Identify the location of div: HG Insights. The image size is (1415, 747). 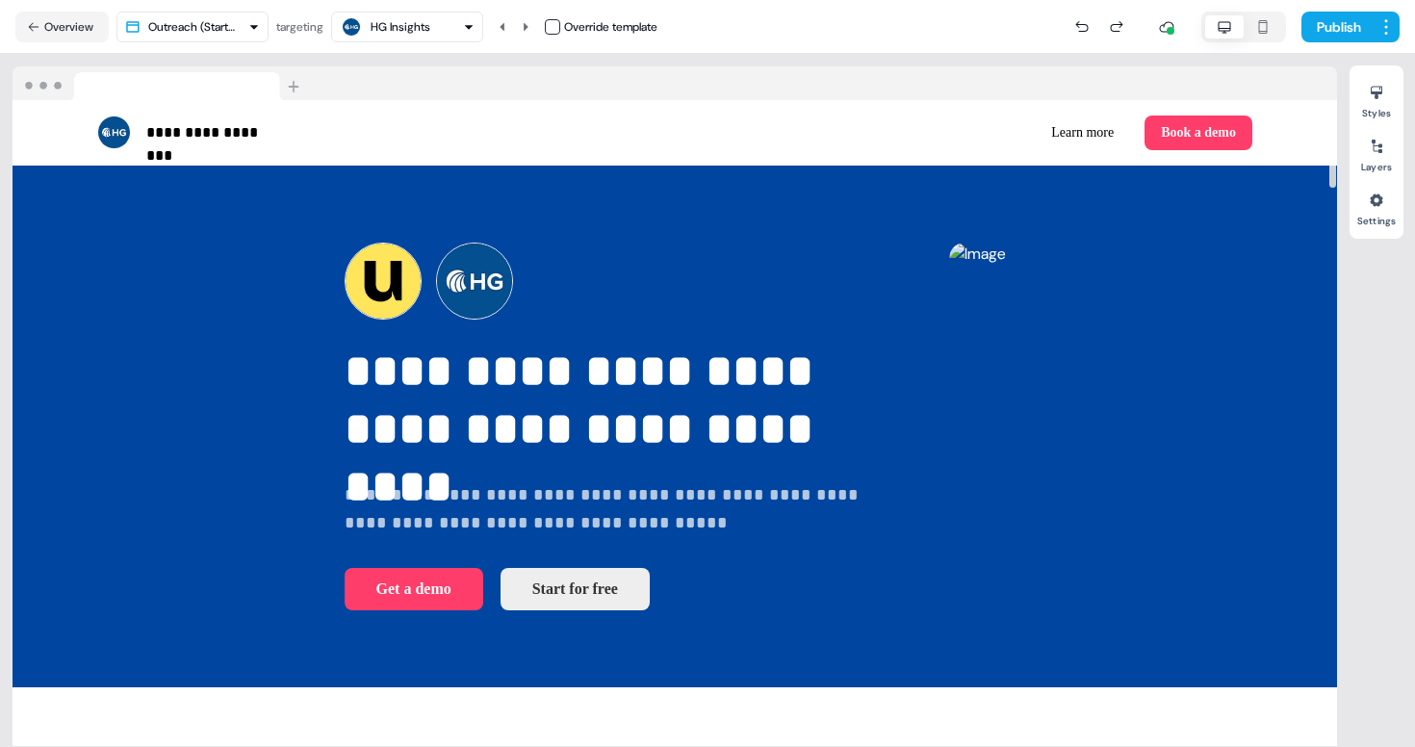
(400, 27).